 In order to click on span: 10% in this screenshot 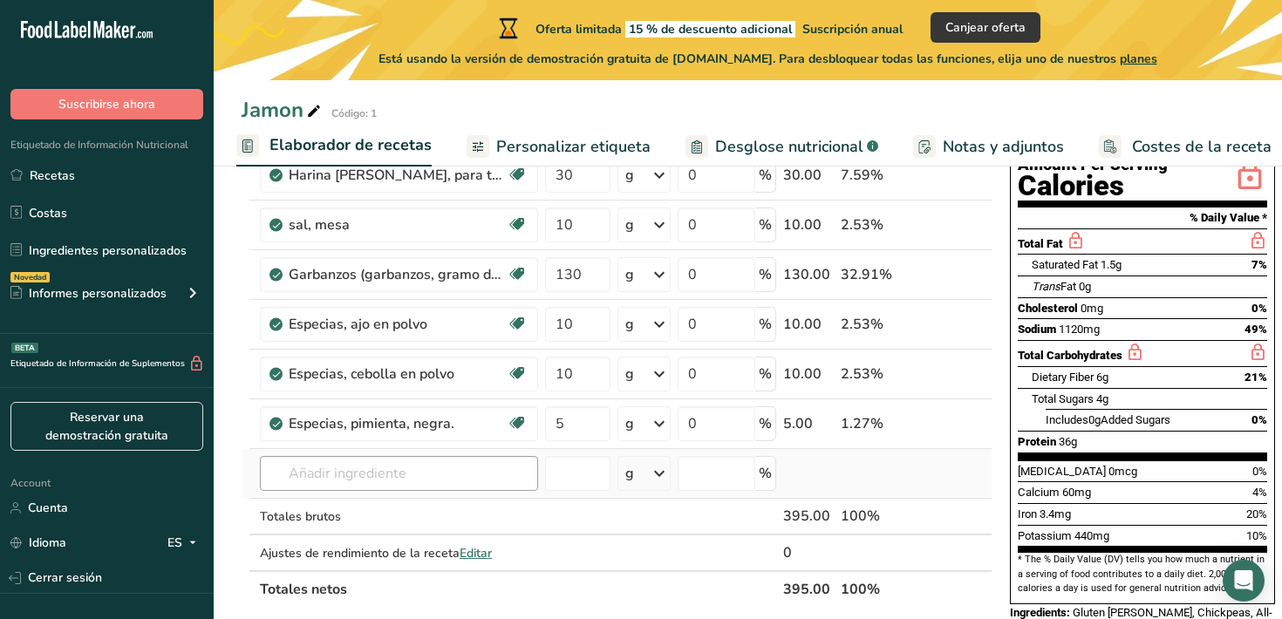, I will do `click(1257, 536)`.